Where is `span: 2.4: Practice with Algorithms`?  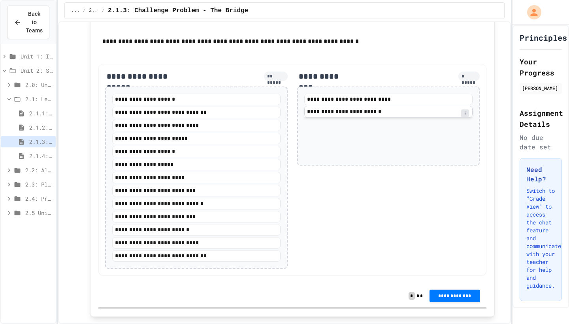
span: 2.4: Practice with Algorithms is located at coordinates (39, 198).